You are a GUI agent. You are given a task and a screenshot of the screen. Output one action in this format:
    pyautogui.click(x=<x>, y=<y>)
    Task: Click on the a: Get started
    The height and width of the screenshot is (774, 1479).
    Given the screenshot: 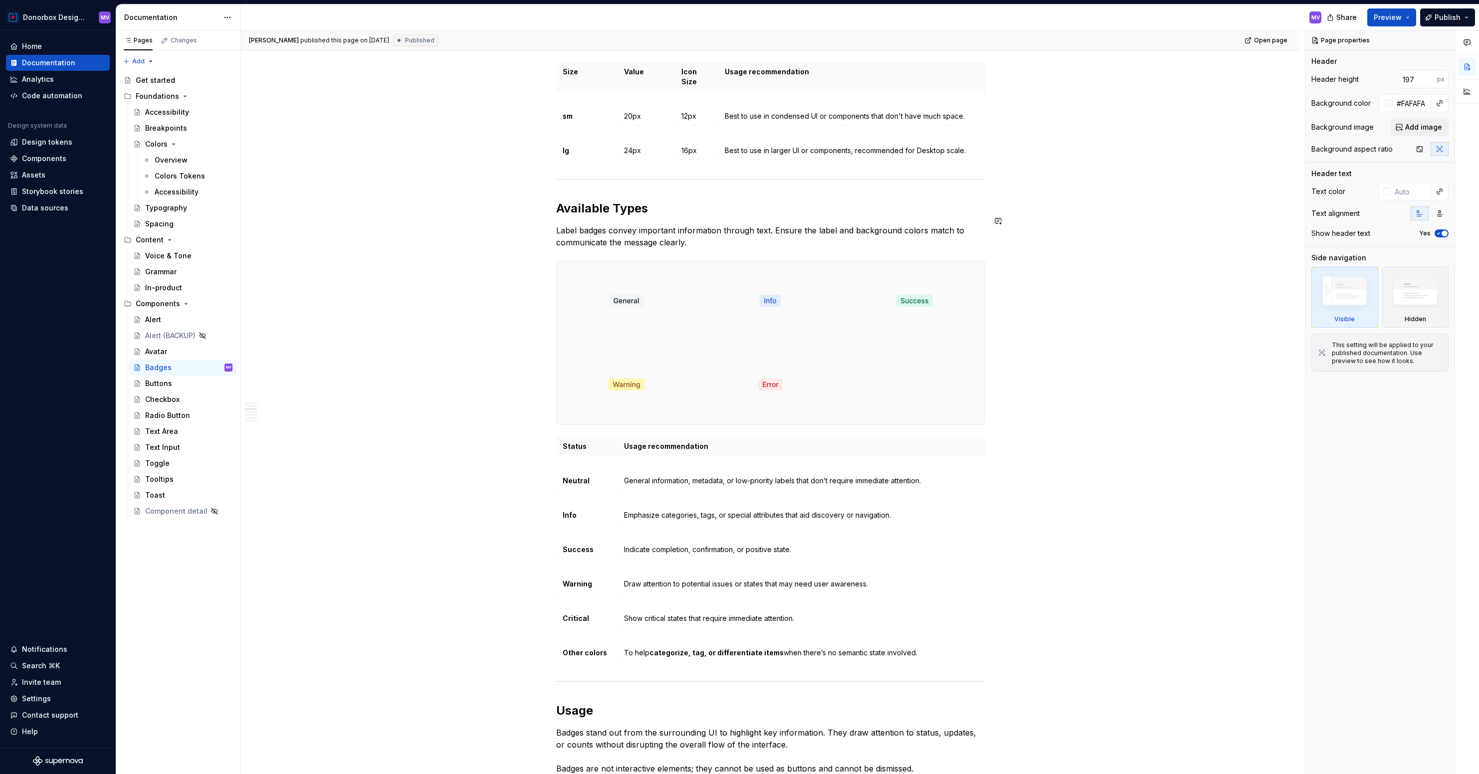 What is the action you would take?
    pyautogui.click(x=178, y=80)
    